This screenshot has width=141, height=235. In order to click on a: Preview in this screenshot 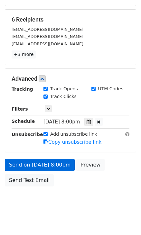, I will do `click(91, 165)`.